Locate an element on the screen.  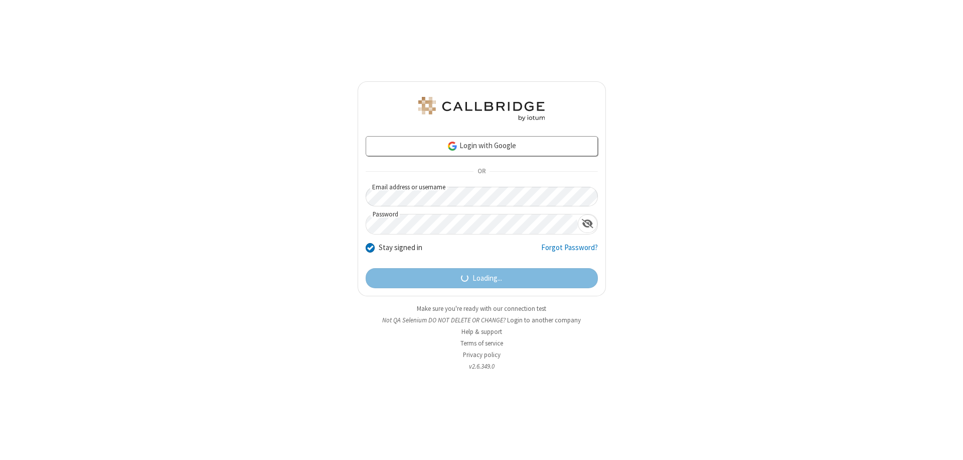
a: Terms of service is located at coordinates (482, 343).